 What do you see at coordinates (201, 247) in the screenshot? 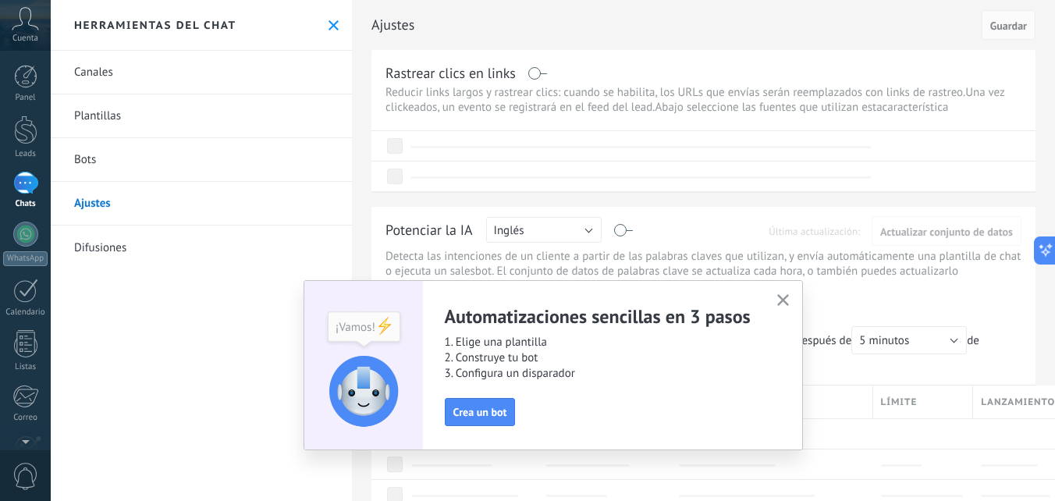
I see `a: Difusiones` at bounding box center [201, 247].